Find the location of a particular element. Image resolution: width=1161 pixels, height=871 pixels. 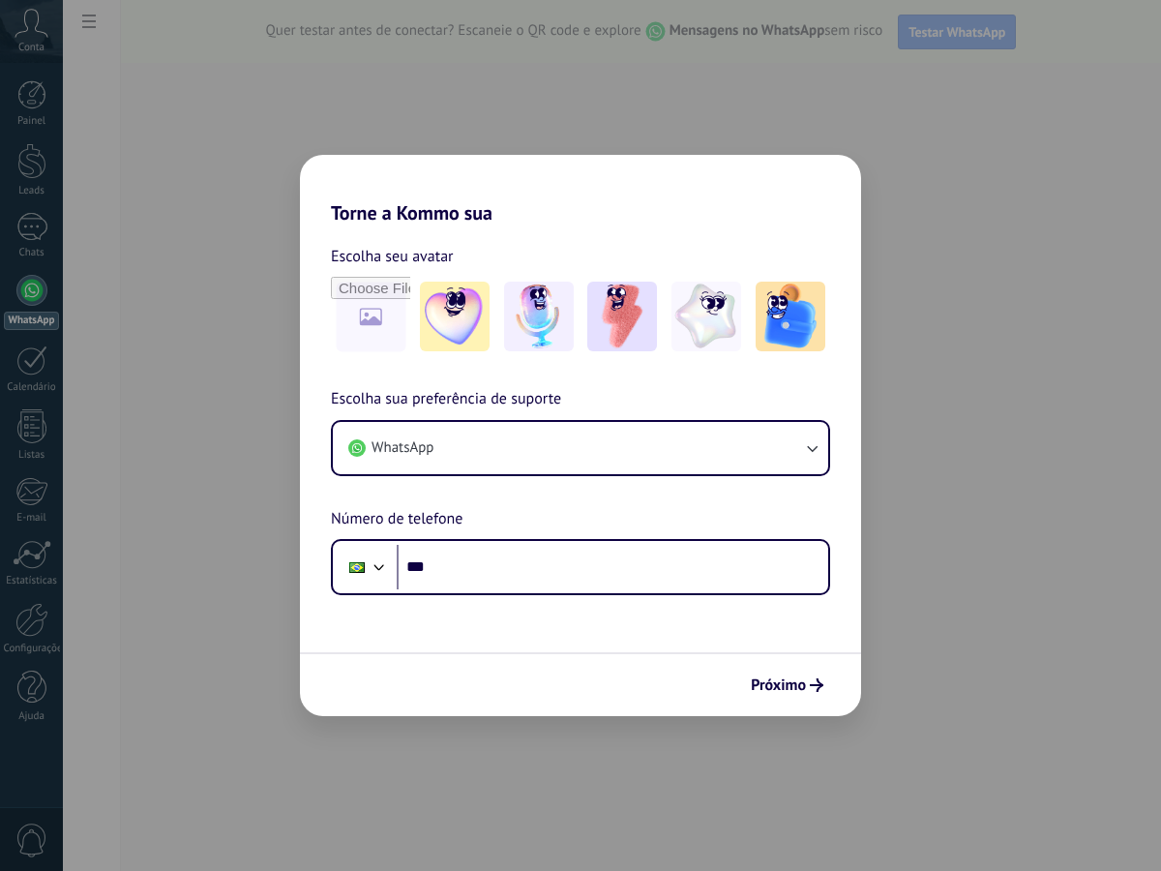

h2: Torne a Kommo sua is located at coordinates (580, 190).